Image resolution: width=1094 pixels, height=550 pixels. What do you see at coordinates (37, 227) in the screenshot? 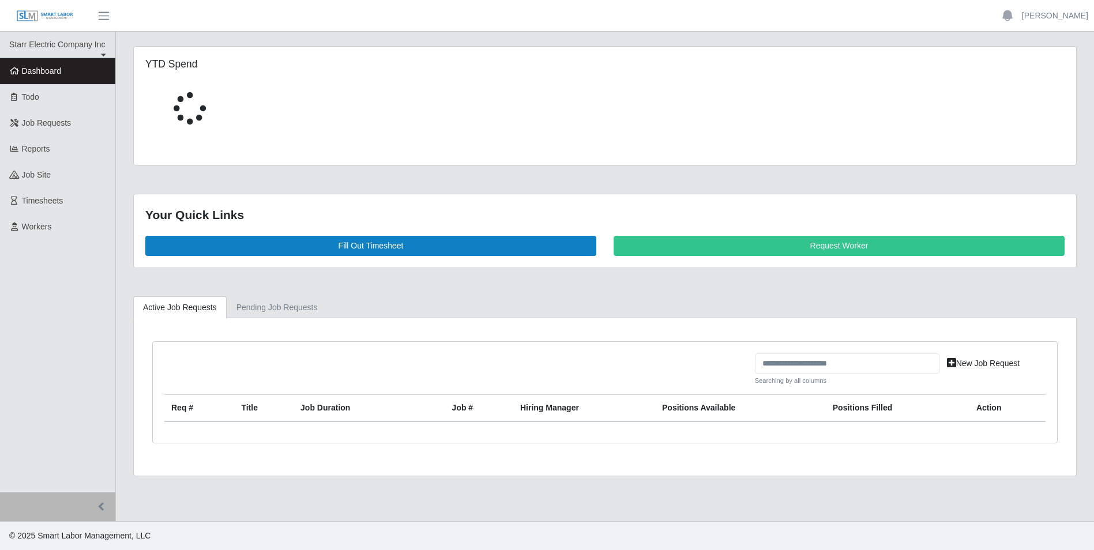
I see `span: Workers` at bounding box center [37, 227].